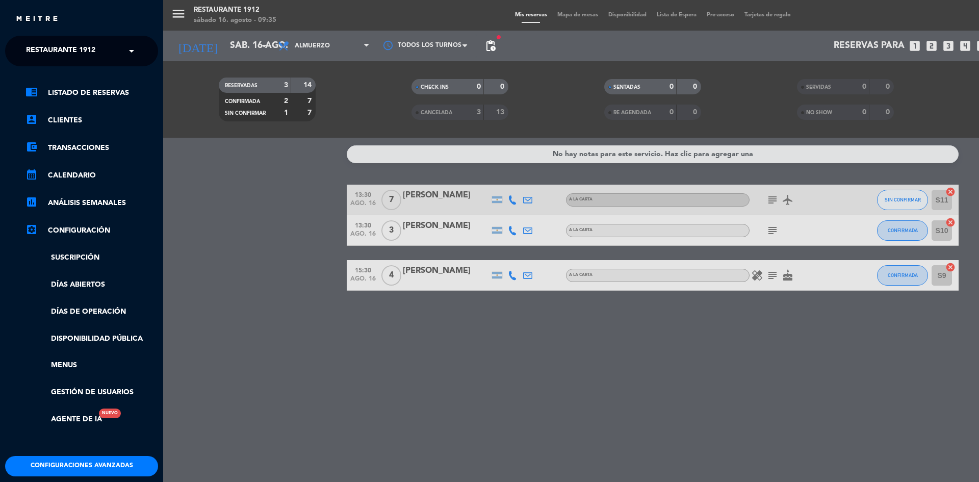 This screenshot has height=482, width=979. What do you see at coordinates (32, 147) in the screenshot?
I see `i: account_balance_wallet` at bounding box center [32, 147].